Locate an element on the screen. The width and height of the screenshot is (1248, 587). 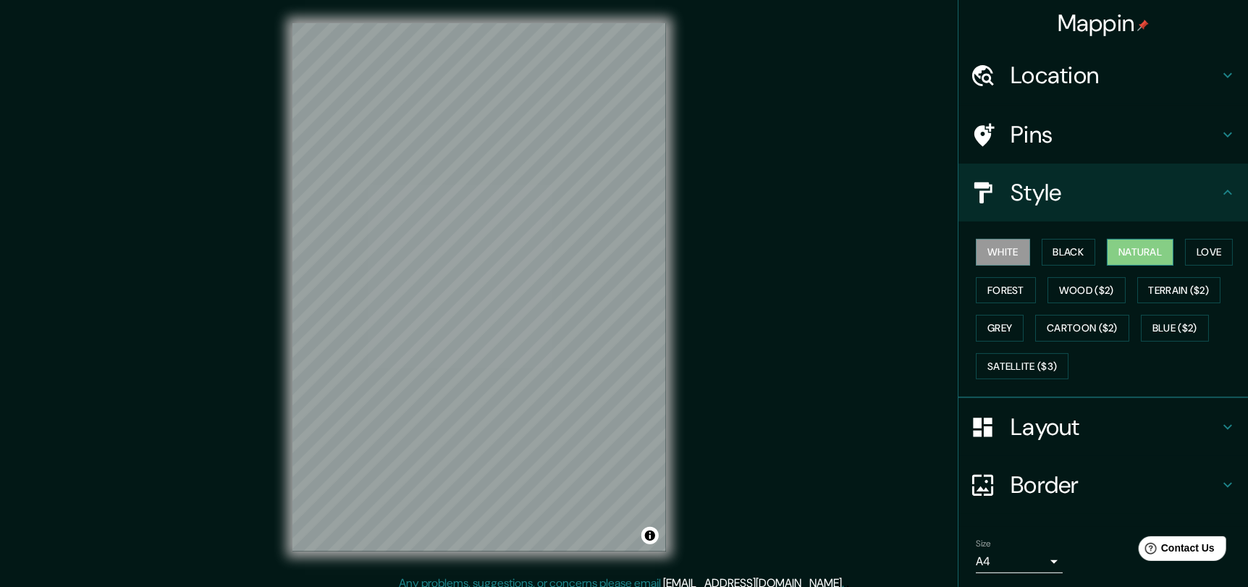
button: Toggle attribution is located at coordinates (650, 535).